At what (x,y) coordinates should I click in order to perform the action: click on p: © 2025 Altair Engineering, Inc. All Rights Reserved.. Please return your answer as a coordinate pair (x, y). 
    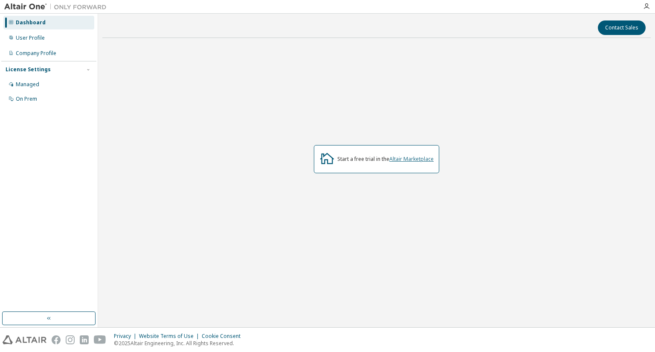
    Looking at the image, I should click on (179, 343).